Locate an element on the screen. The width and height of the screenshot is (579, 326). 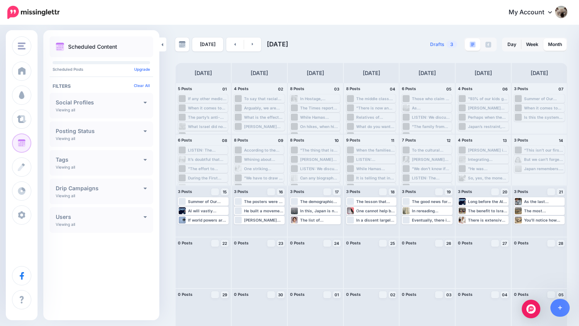
div: Long before the AI era, engineers were learning to be aware of what became known as “emergent beh... is located at coordinates (488, 202).